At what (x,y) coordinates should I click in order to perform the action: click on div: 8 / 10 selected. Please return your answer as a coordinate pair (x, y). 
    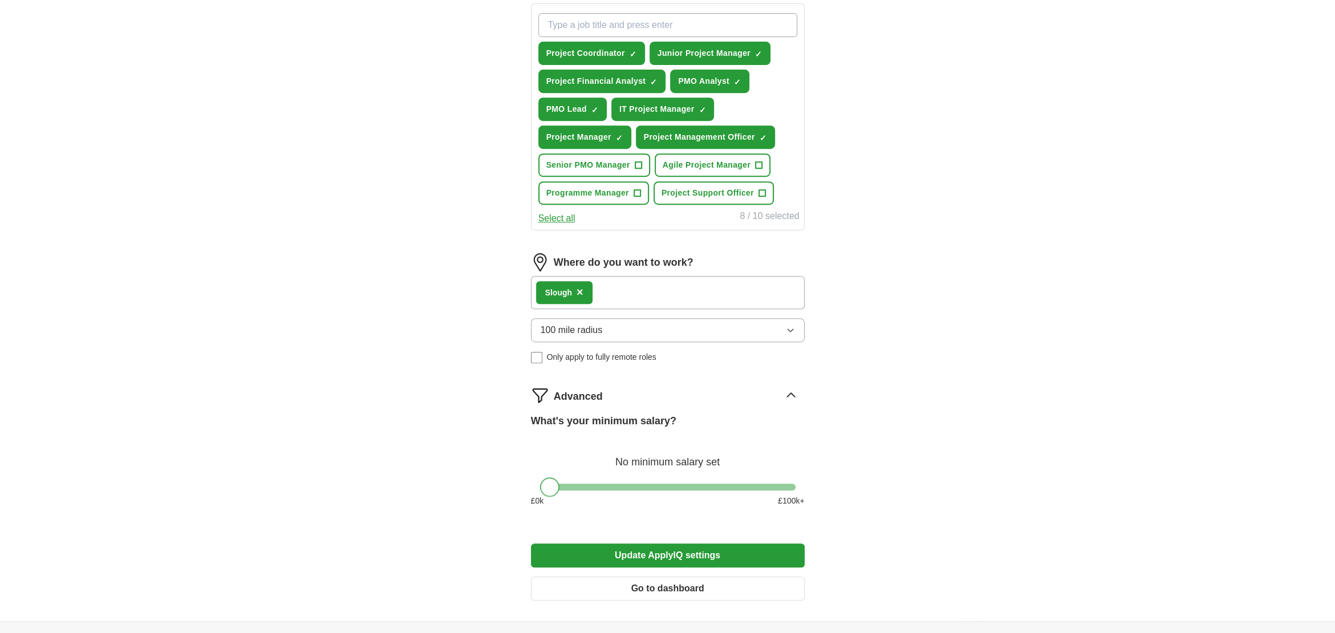
    Looking at the image, I should click on (769, 217).